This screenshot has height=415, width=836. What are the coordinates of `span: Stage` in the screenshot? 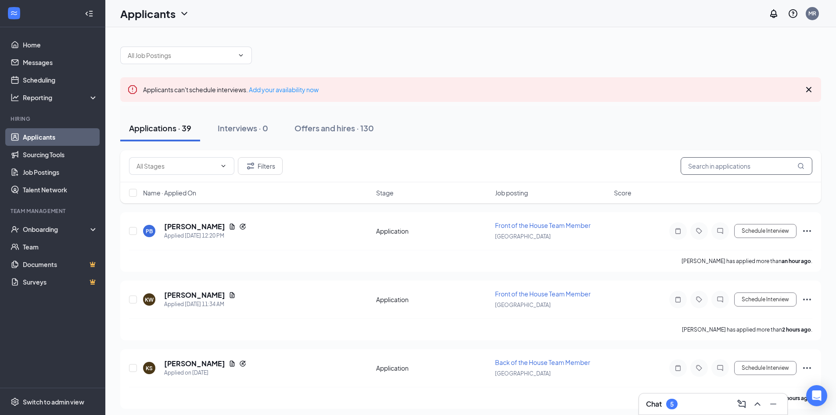 It's located at (385, 193).